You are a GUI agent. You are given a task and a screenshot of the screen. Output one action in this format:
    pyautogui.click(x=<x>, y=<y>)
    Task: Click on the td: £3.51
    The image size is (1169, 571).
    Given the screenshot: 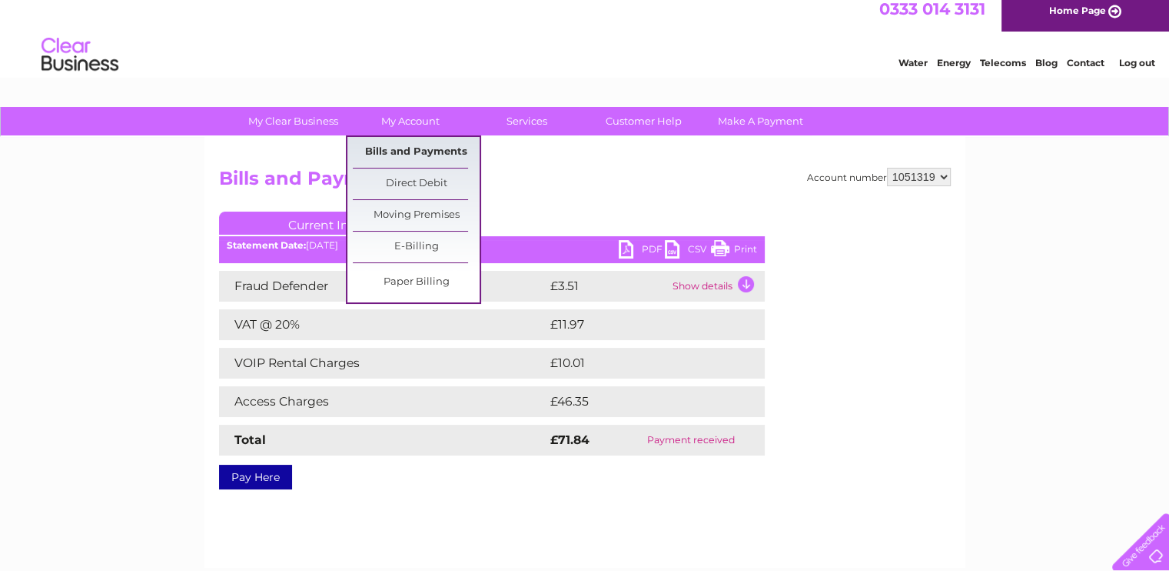 What is the action you would take?
    pyautogui.click(x=607, y=286)
    